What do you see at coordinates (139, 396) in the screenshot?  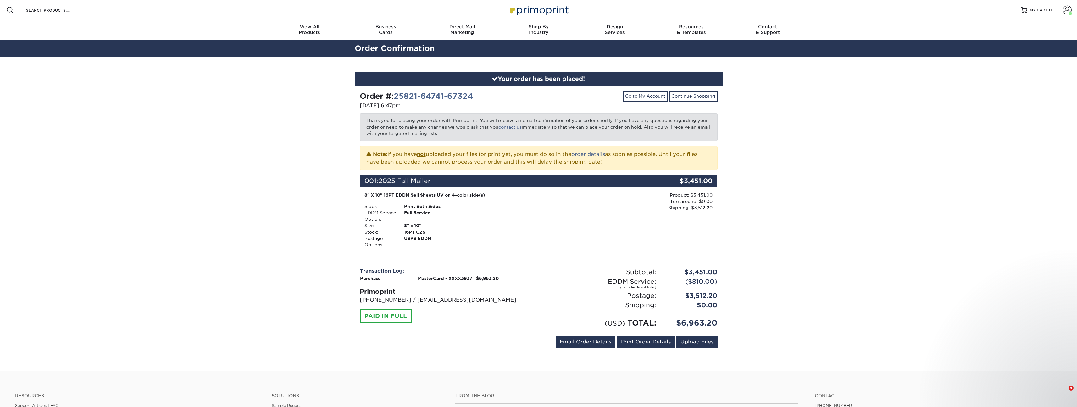 I see `h4: Resources` at bounding box center [139, 396].